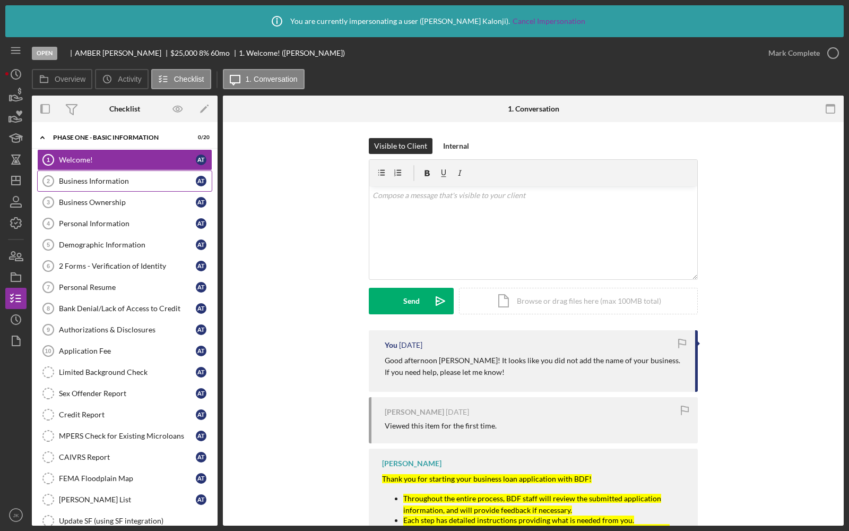 The image size is (849, 531). I want to click on button: JK, so click(16, 515).